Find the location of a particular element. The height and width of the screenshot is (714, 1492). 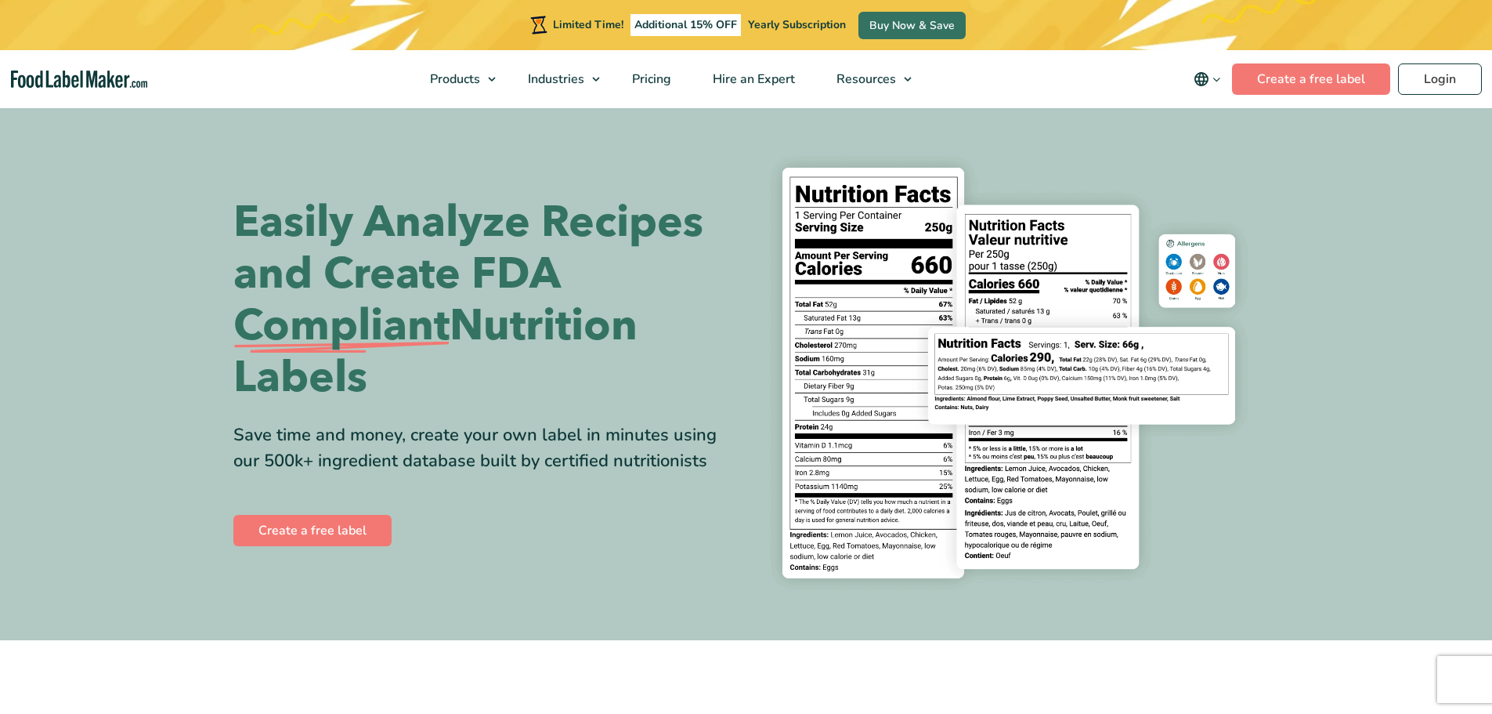

span: Pricing is located at coordinates (650, 79).